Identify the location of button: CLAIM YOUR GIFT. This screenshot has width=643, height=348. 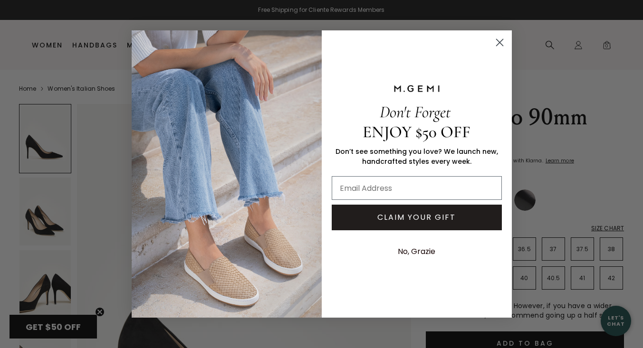
(417, 218).